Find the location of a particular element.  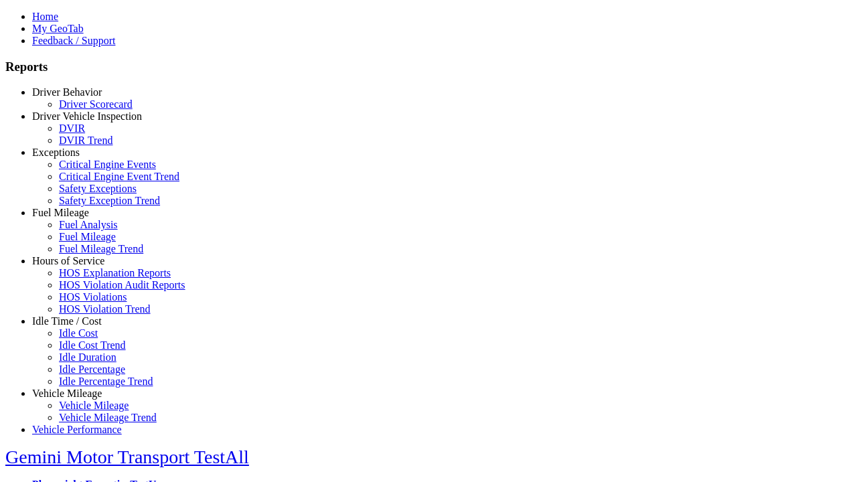

a: Exceptions is located at coordinates (56, 152).